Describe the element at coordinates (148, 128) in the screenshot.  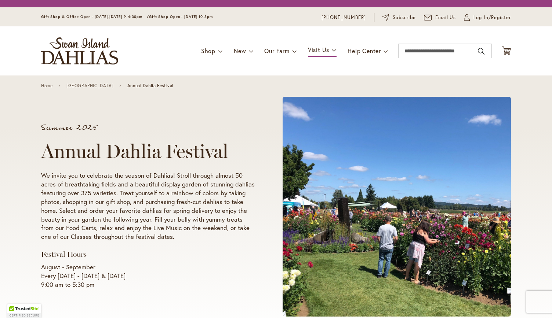
I see `p: Summer 2025` at that location.